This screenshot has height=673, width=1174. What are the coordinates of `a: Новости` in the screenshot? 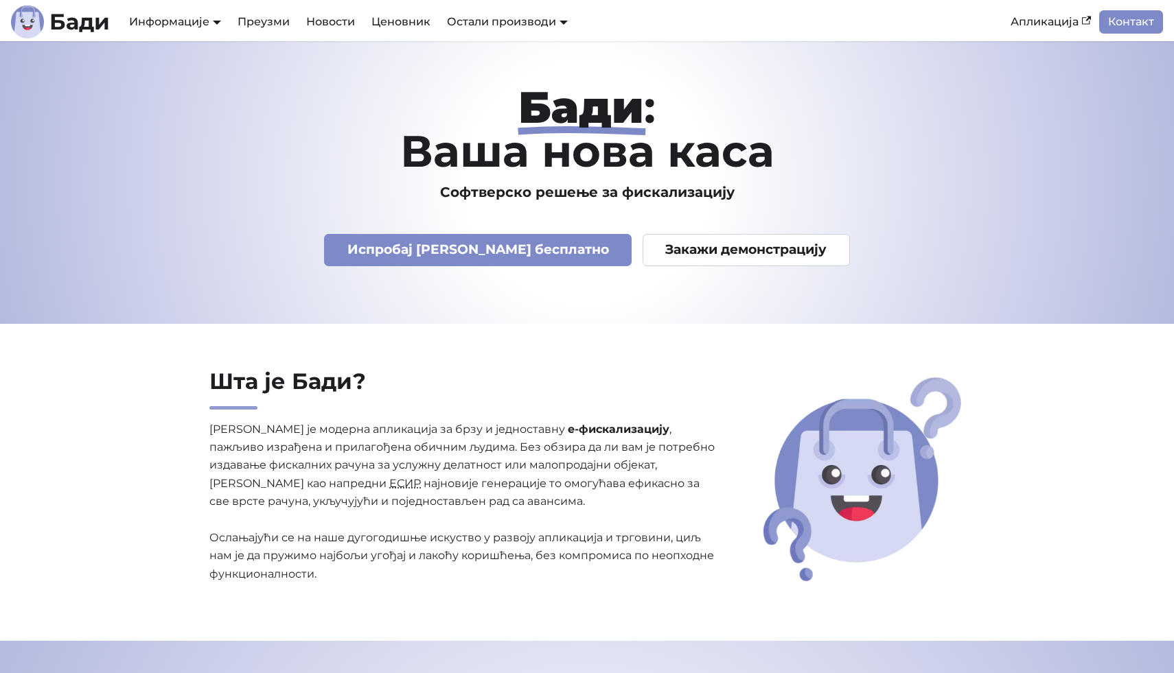 It's located at (330, 22).